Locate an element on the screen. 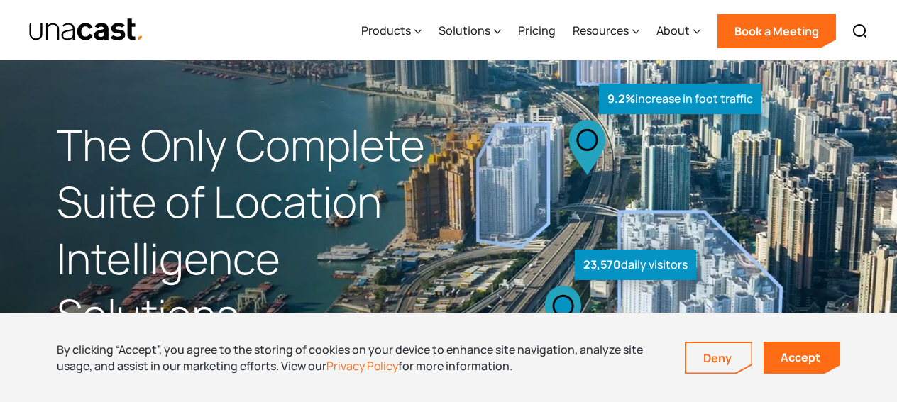 The image size is (897, 402). a: Privacy Policy is located at coordinates (362, 366).